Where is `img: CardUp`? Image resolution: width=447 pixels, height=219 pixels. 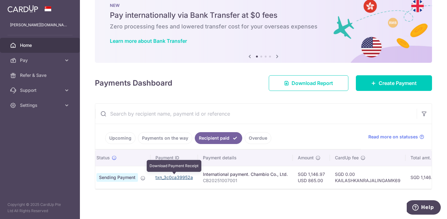
img: CardUp is located at coordinates (23, 9).